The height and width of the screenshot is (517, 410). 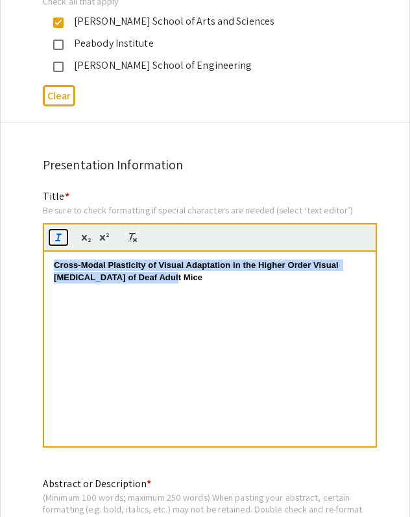 I want to click on div: Peabody Institute, so click(x=200, y=43).